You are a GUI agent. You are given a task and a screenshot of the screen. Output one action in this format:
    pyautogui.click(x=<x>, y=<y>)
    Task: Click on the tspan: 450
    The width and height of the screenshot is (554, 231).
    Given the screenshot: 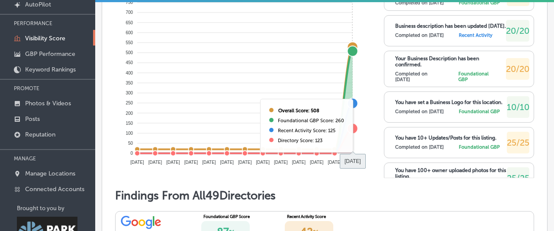 What is the action you would take?
    pyautogui.click(x=129, y=62)
    